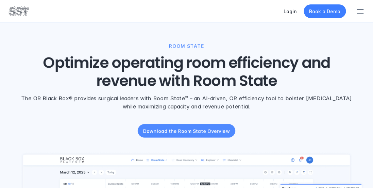  Describe the element at coordinates (325, 11) in the screenshot. I see `a: Book a Demo` at that location.